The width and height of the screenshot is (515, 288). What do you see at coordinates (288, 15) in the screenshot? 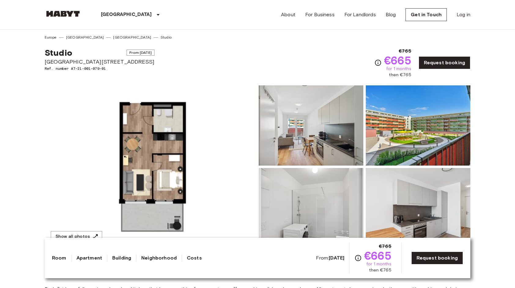
I see `a: About` at bounding box center [288, 15].